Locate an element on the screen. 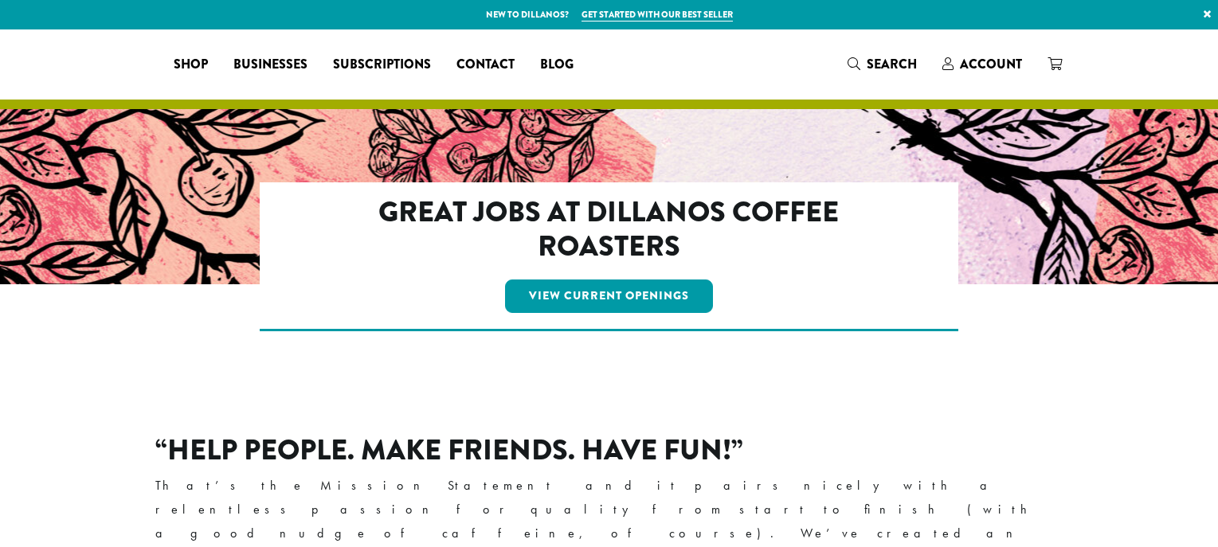  span: Contact is located at coordinates (485, 65).